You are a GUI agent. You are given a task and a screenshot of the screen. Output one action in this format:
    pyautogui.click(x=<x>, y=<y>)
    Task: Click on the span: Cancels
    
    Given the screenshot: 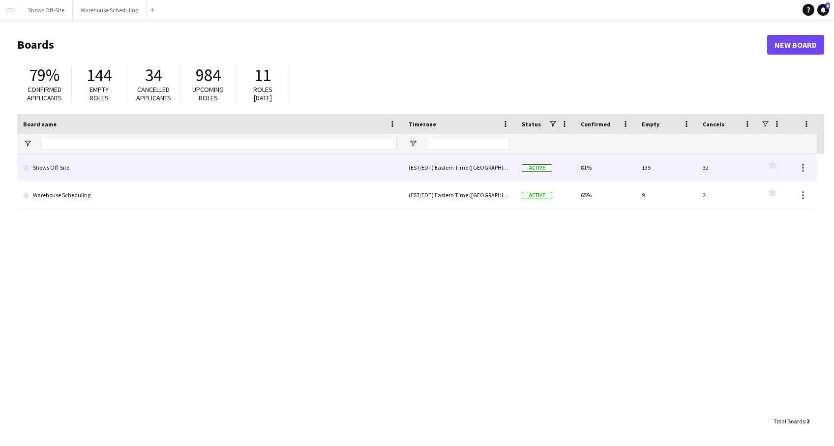 What is the action you would take?
    pyautogui.click(x=714, y=124)
    